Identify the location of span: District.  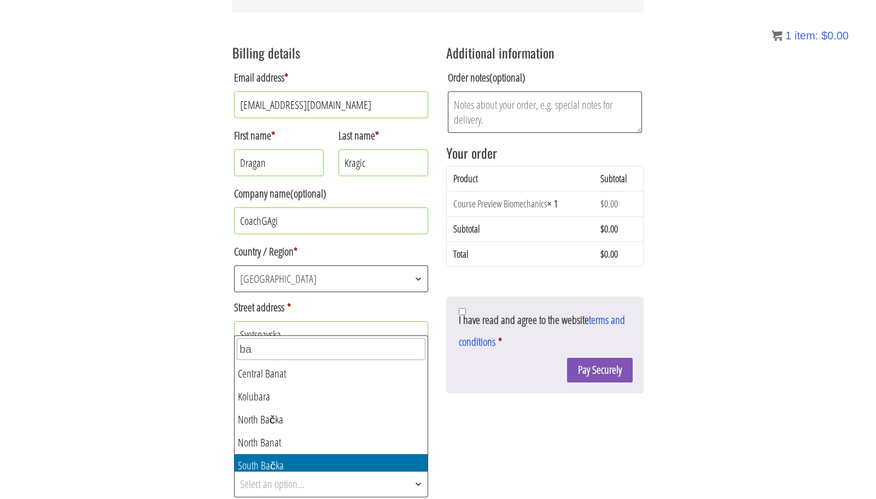
(331, 483).